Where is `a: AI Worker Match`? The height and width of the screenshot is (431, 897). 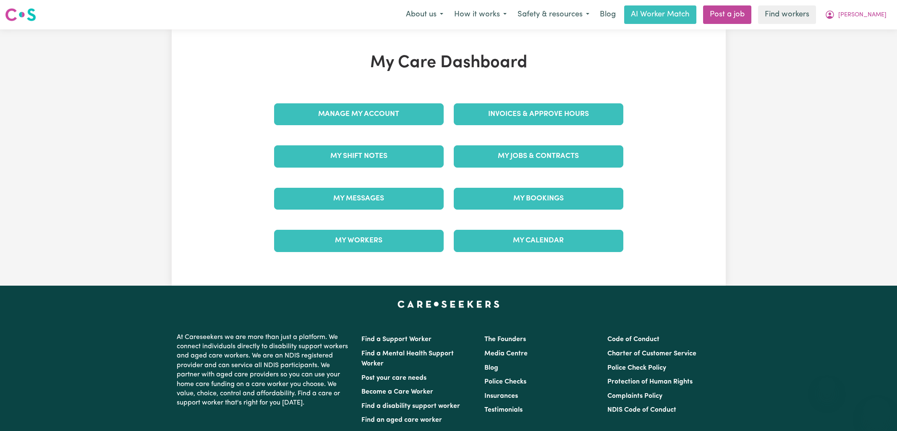 a: AI Worker Match is located at coordinates (661, 15).